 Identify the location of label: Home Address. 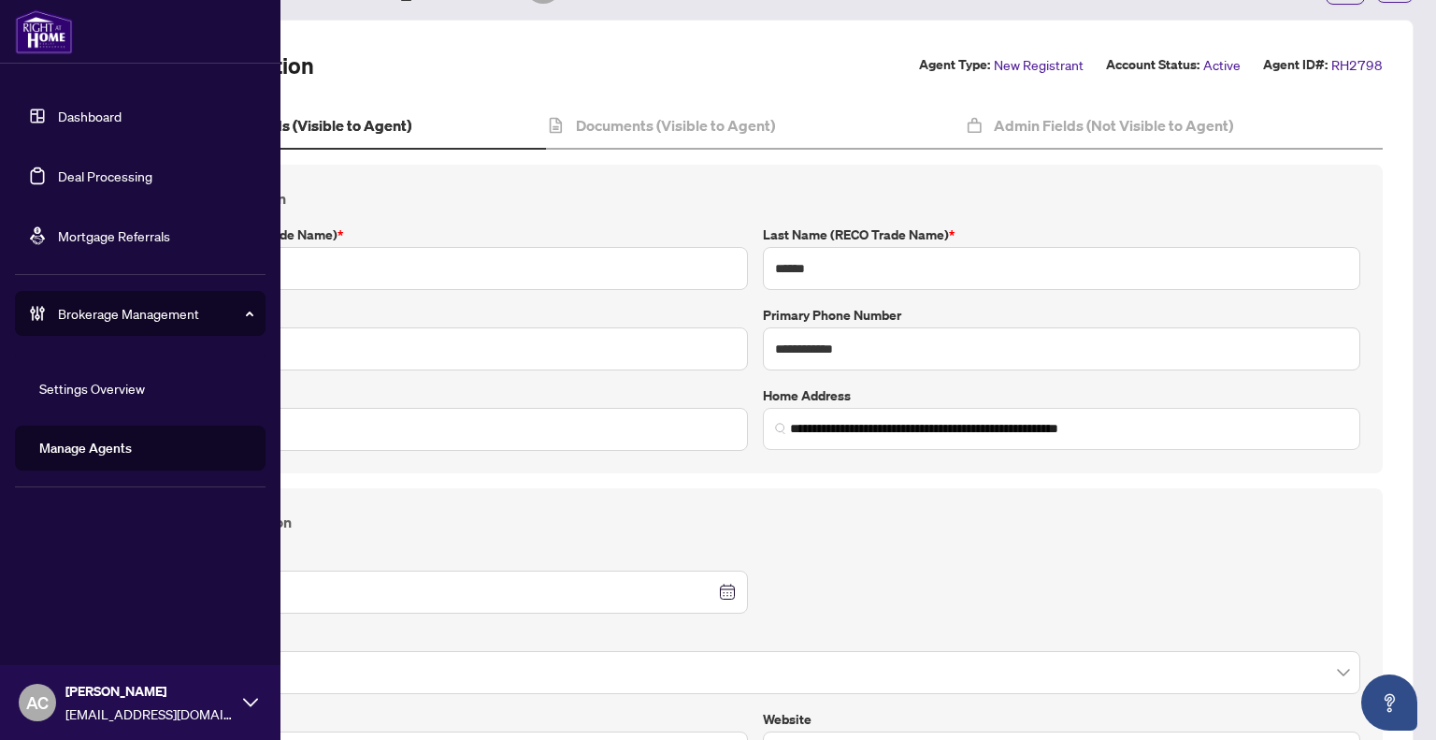
(1061, 396).